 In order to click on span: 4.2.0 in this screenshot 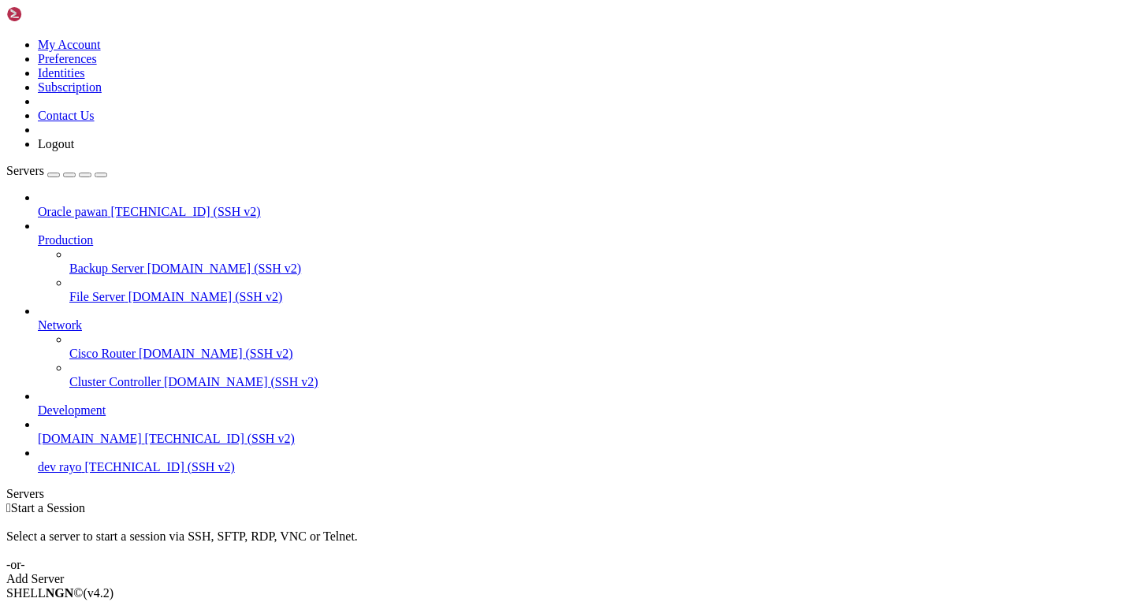, I will do `click(99, 593)`.